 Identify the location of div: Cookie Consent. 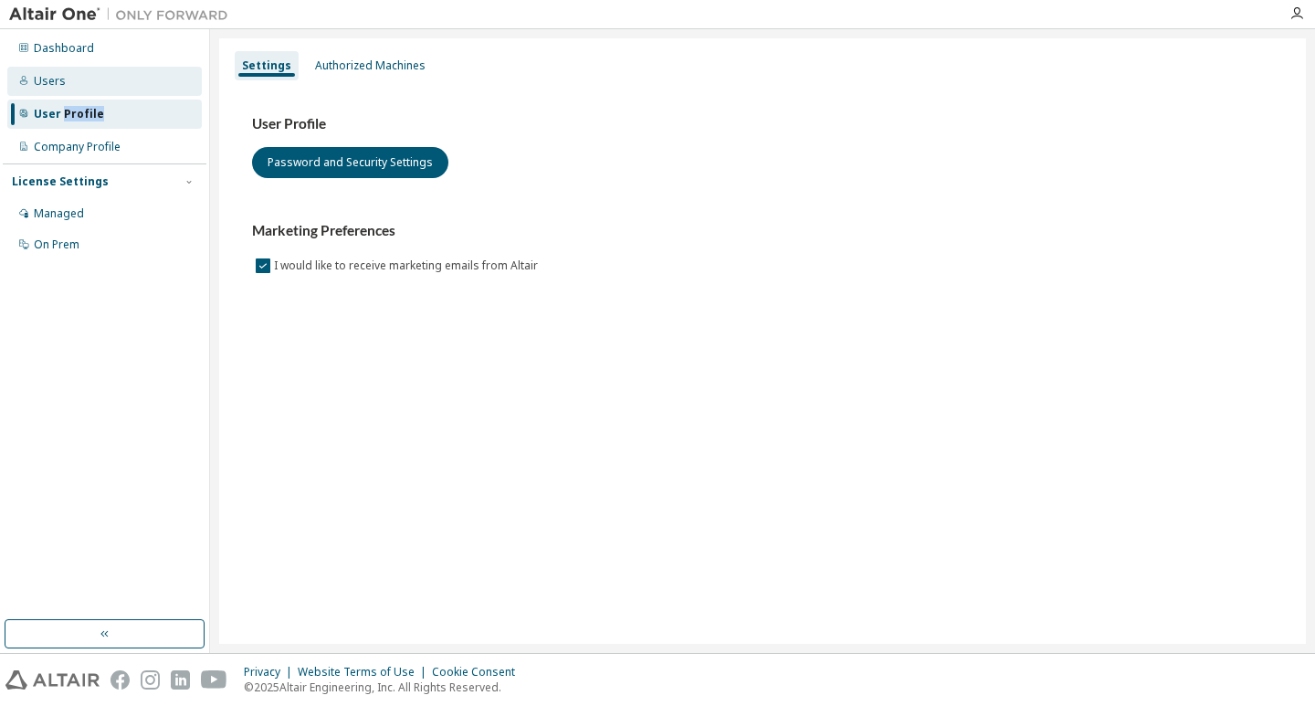
(478, 672).